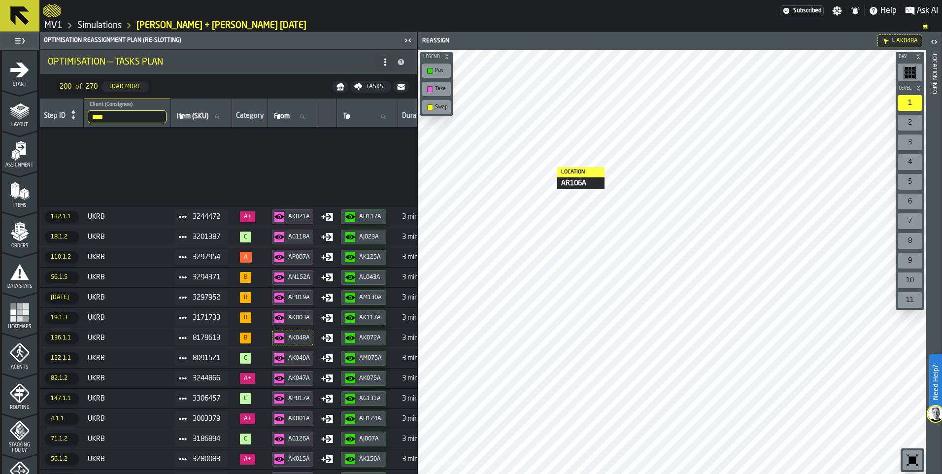 The height and width of the screenshot is (474, 942). What do you see at coordinates (882, 11) in the screenshot?
I see `label: button-toggle-Help` at bounding box center [882, 11].